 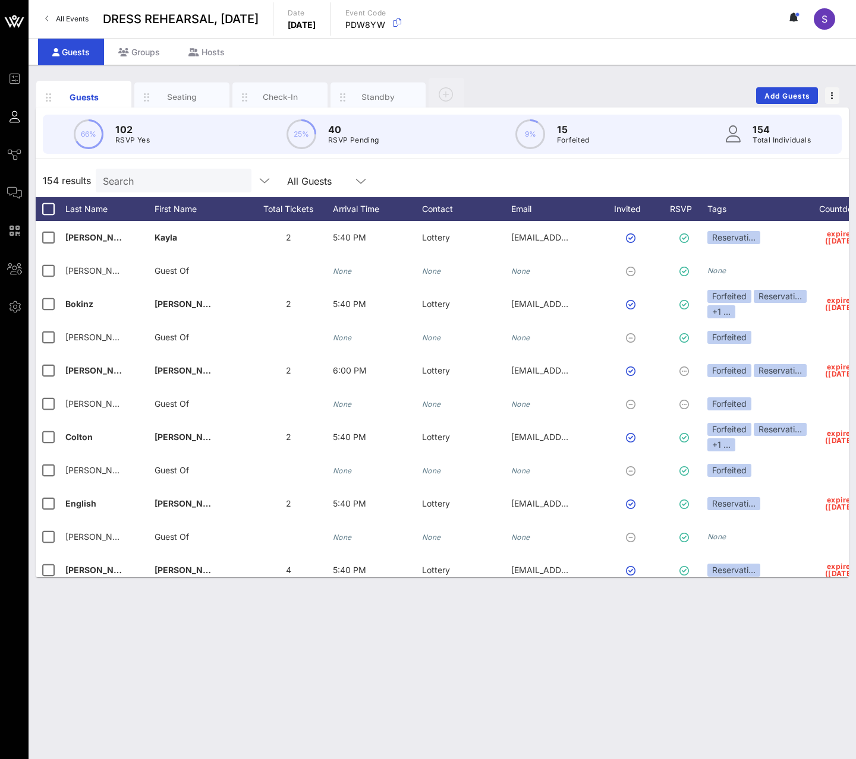 What do you see at coordinates (110, 209) in the screenshot?
I see `div: Last Name` at bounding box center [110, 209].